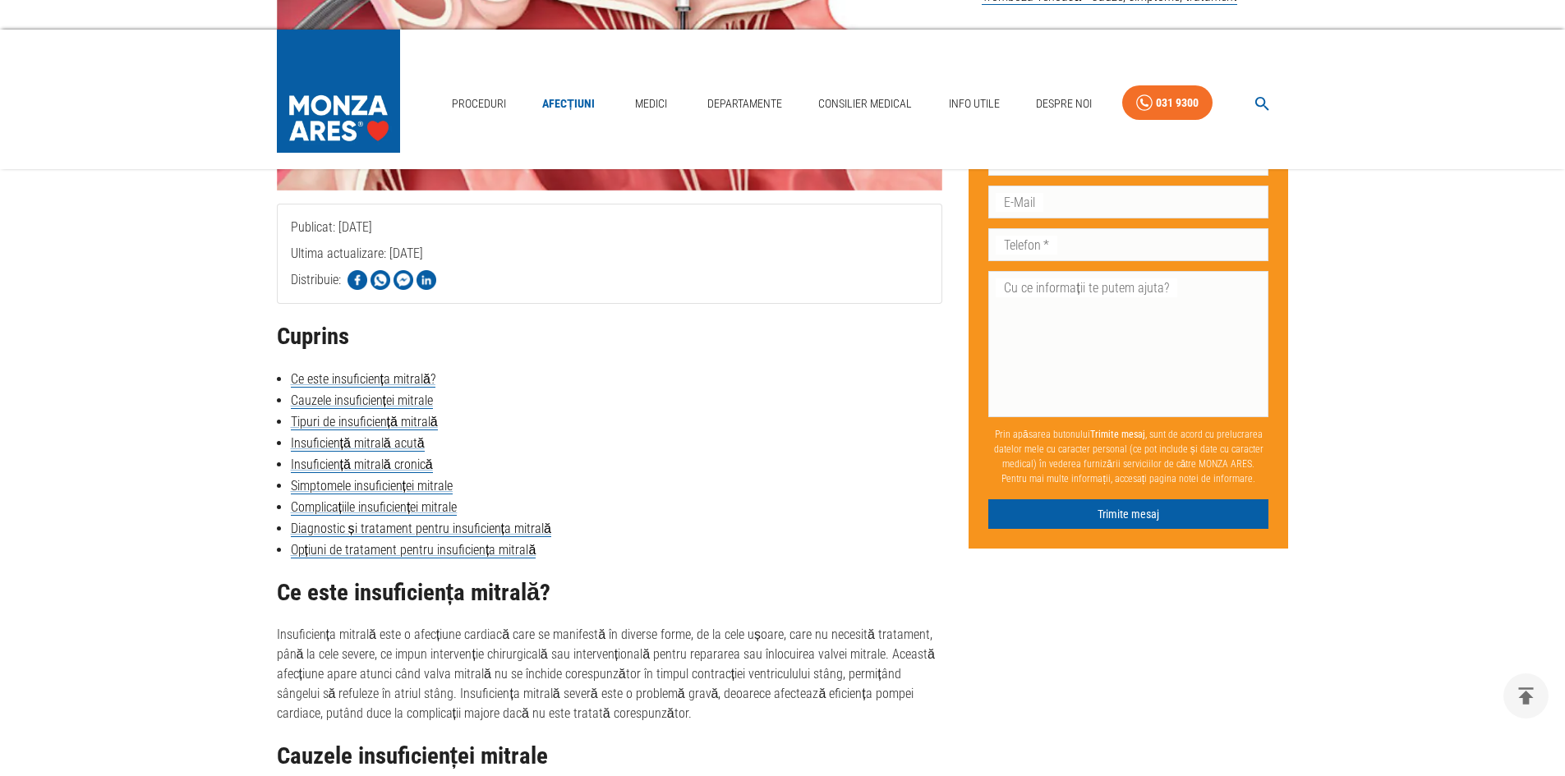  Describe the element at coordinates (1457, 41) in the screenshot. I see `img: support.svg` at that location.